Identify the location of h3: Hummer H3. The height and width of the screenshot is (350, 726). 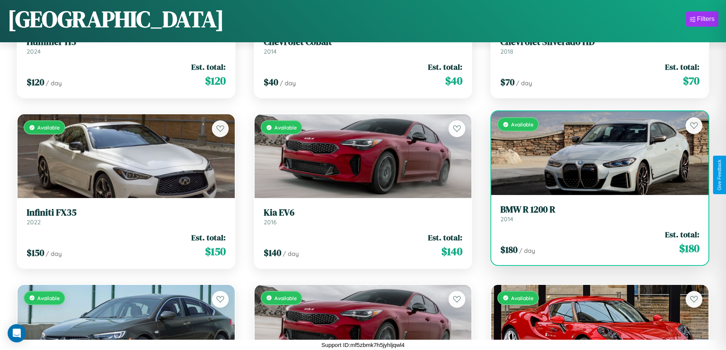
(126, 42).